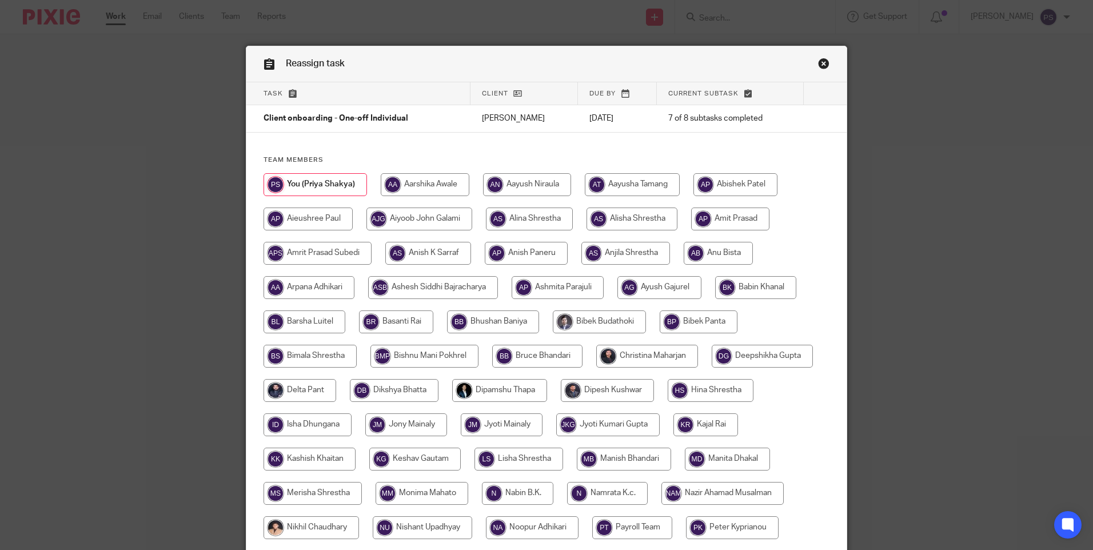  I want to click on span: Reassign task, so click(315, 63).